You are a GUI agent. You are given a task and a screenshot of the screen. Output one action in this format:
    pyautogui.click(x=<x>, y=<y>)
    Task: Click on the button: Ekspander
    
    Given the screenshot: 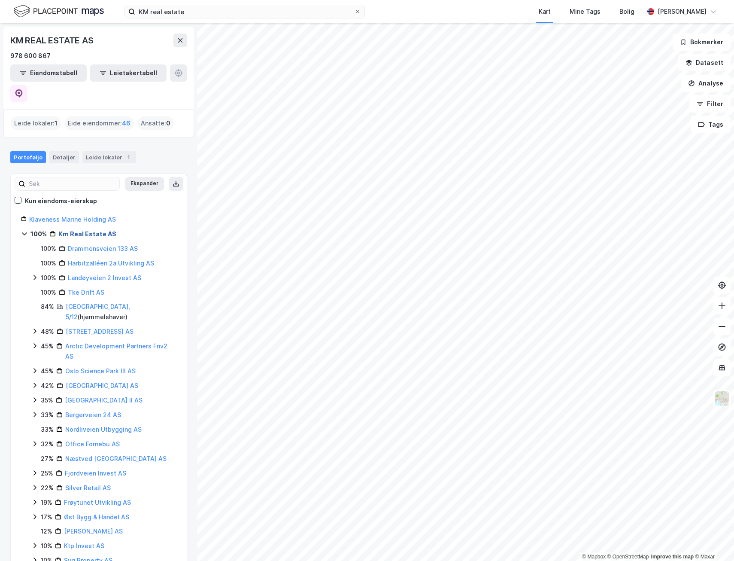 What is the action you would take?
    pyautogui.click(x=144, y=184)
    